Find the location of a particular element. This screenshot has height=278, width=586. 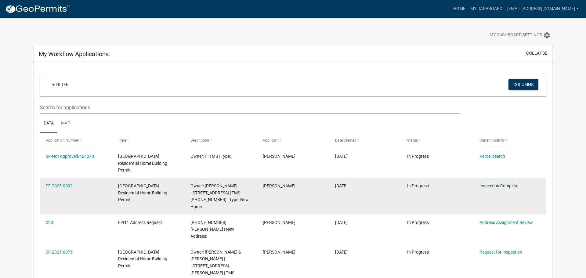

datatable-header-cell: Status is located at coordinates (437, 140).